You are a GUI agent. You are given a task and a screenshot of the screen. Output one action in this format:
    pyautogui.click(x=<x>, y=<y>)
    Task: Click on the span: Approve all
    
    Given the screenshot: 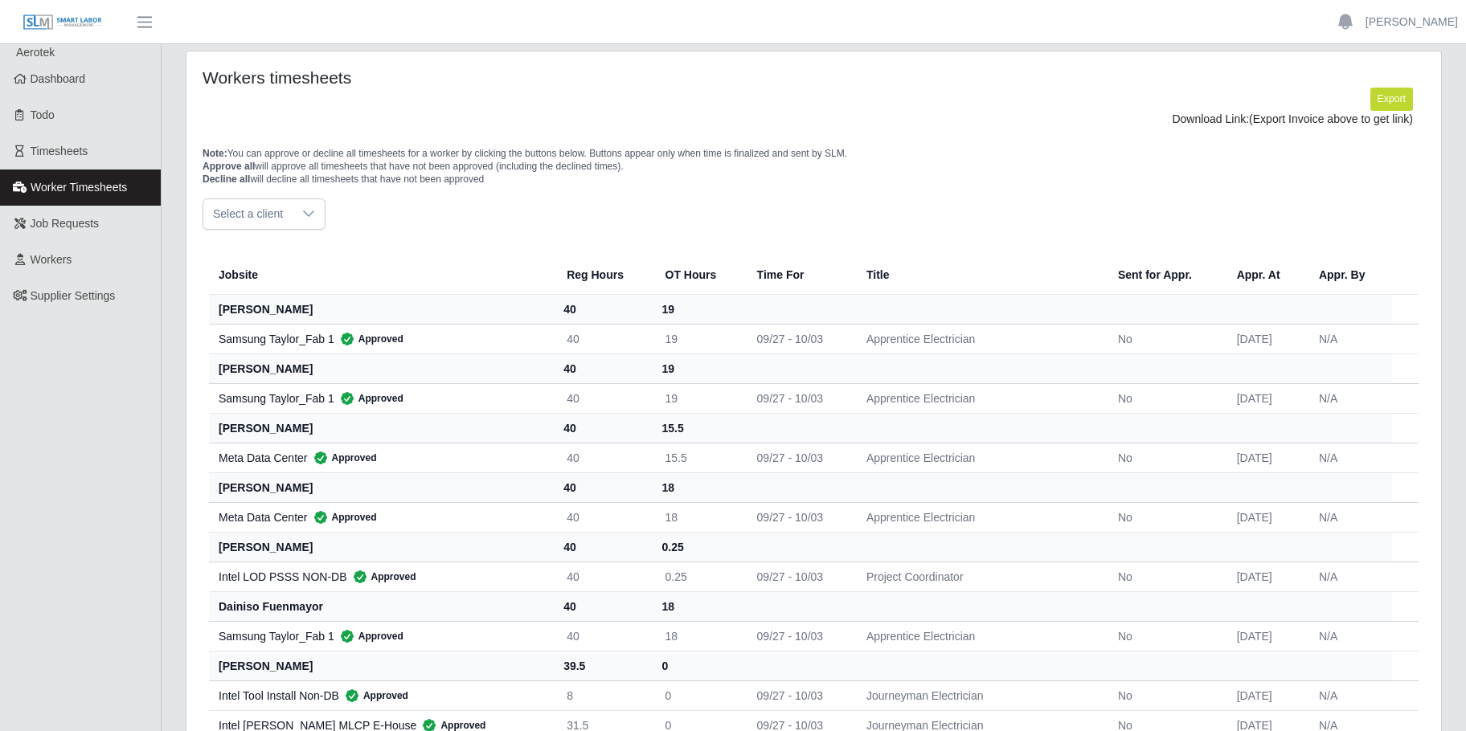 What is the action you would take?
    pyautogui.click(x=228, y=166)
    